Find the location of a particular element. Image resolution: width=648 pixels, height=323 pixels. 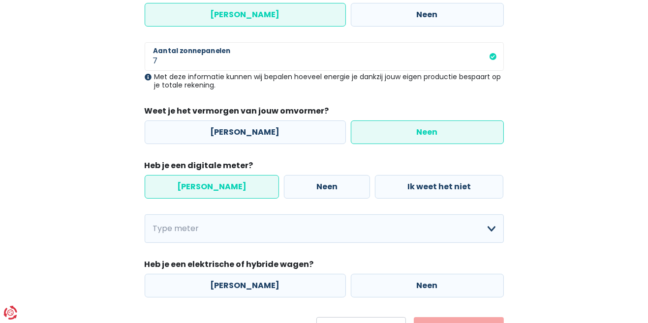

legend: Heb je een elektrische of hybride wagen? is located at coordinates (324, 266).